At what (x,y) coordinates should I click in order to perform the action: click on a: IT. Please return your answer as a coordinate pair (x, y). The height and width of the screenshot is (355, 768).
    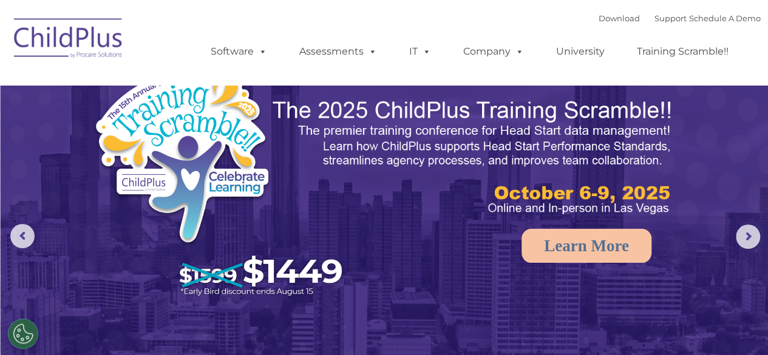
    Looking at the image, I should click on (420, 52).